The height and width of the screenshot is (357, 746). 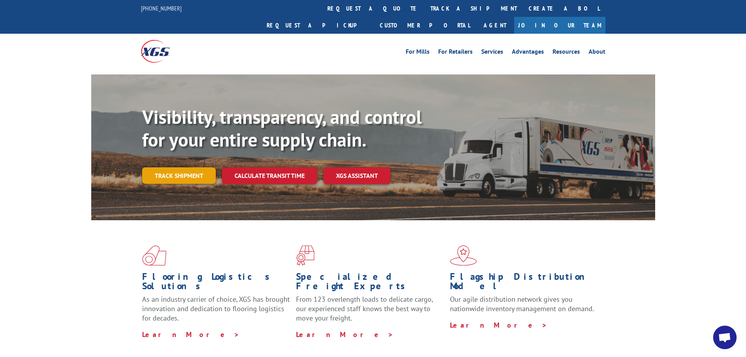 What do you see at coordinates (456, 53) in the screenshot?
I see `a: For Retailers` at bounding box center [456, 53].